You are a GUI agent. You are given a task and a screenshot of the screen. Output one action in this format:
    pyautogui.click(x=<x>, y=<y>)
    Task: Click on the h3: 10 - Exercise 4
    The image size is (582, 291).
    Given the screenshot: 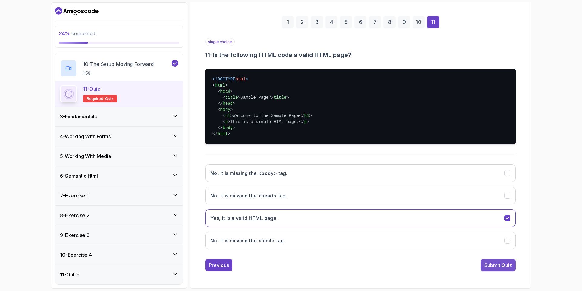 What is the action you would take?
    pyautogui.click(x=76, y=254)
    